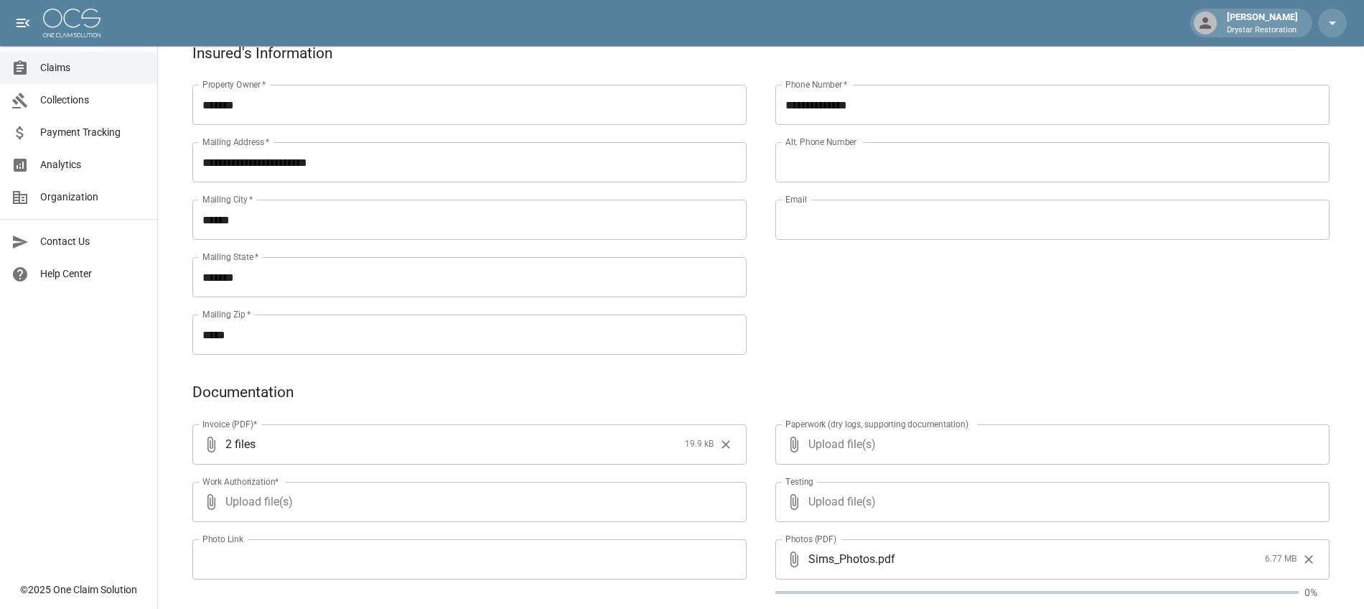 This screenshot has width=1364, height=609. What do you see at coordinates (452, 445) in the screenshot?
I see `span: 2 files` at bounding box center [452, 445].